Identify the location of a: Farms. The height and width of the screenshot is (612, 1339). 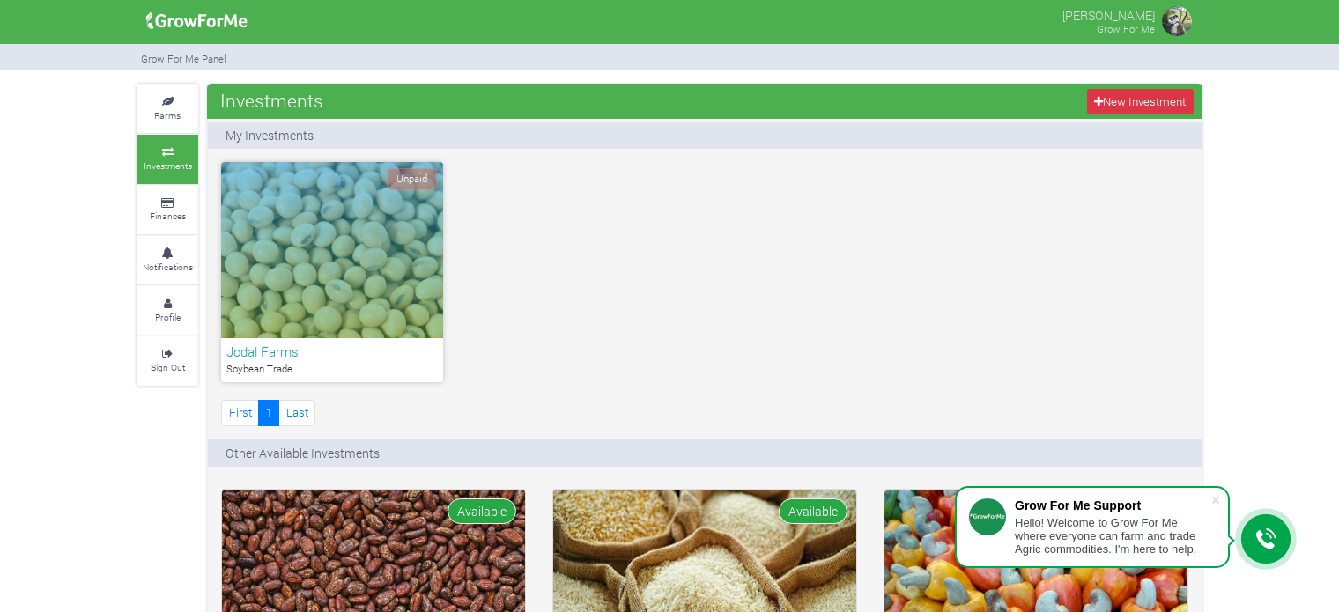
(167, 108).